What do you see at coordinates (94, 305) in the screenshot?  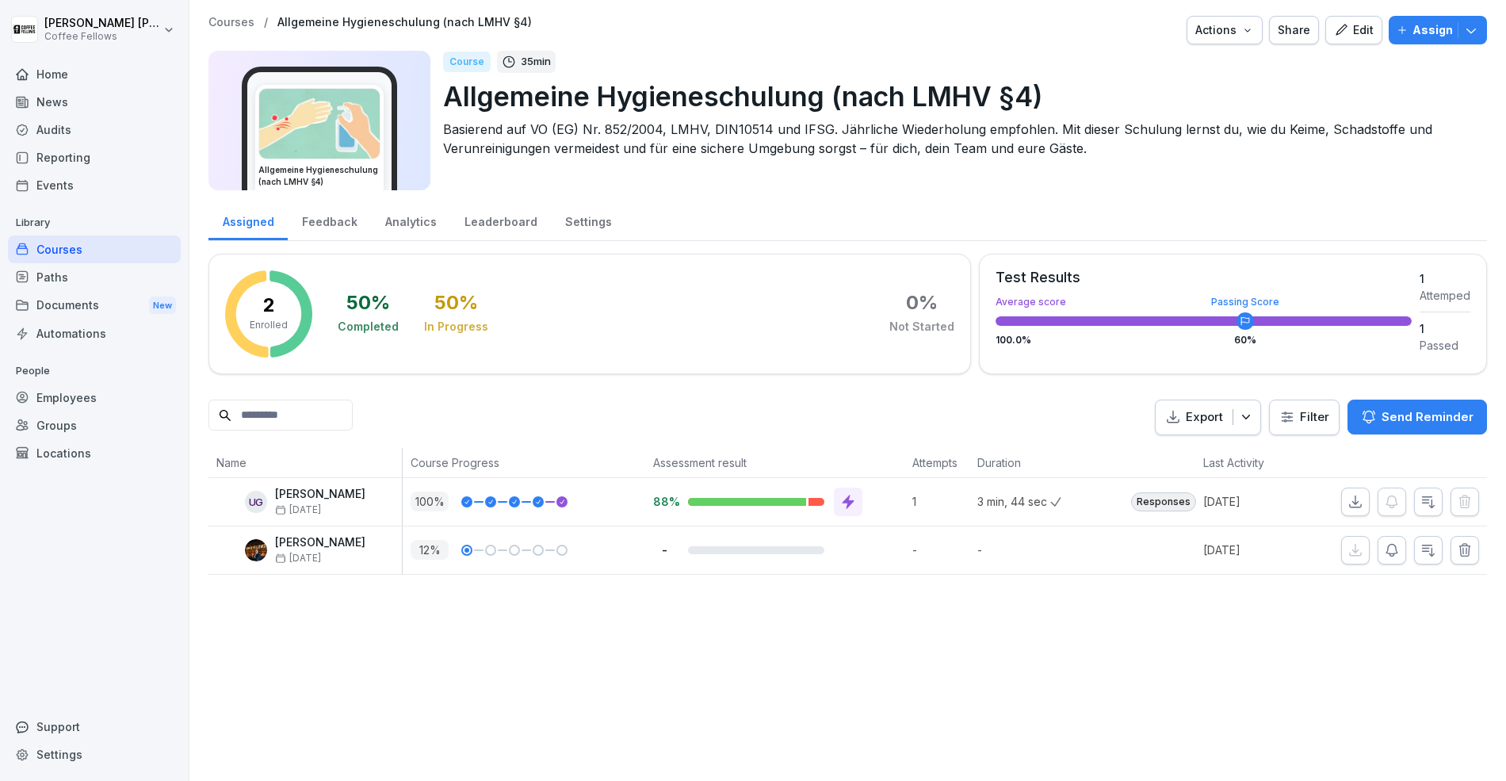 I see `div: Documents` at bounding box center [94, 305].